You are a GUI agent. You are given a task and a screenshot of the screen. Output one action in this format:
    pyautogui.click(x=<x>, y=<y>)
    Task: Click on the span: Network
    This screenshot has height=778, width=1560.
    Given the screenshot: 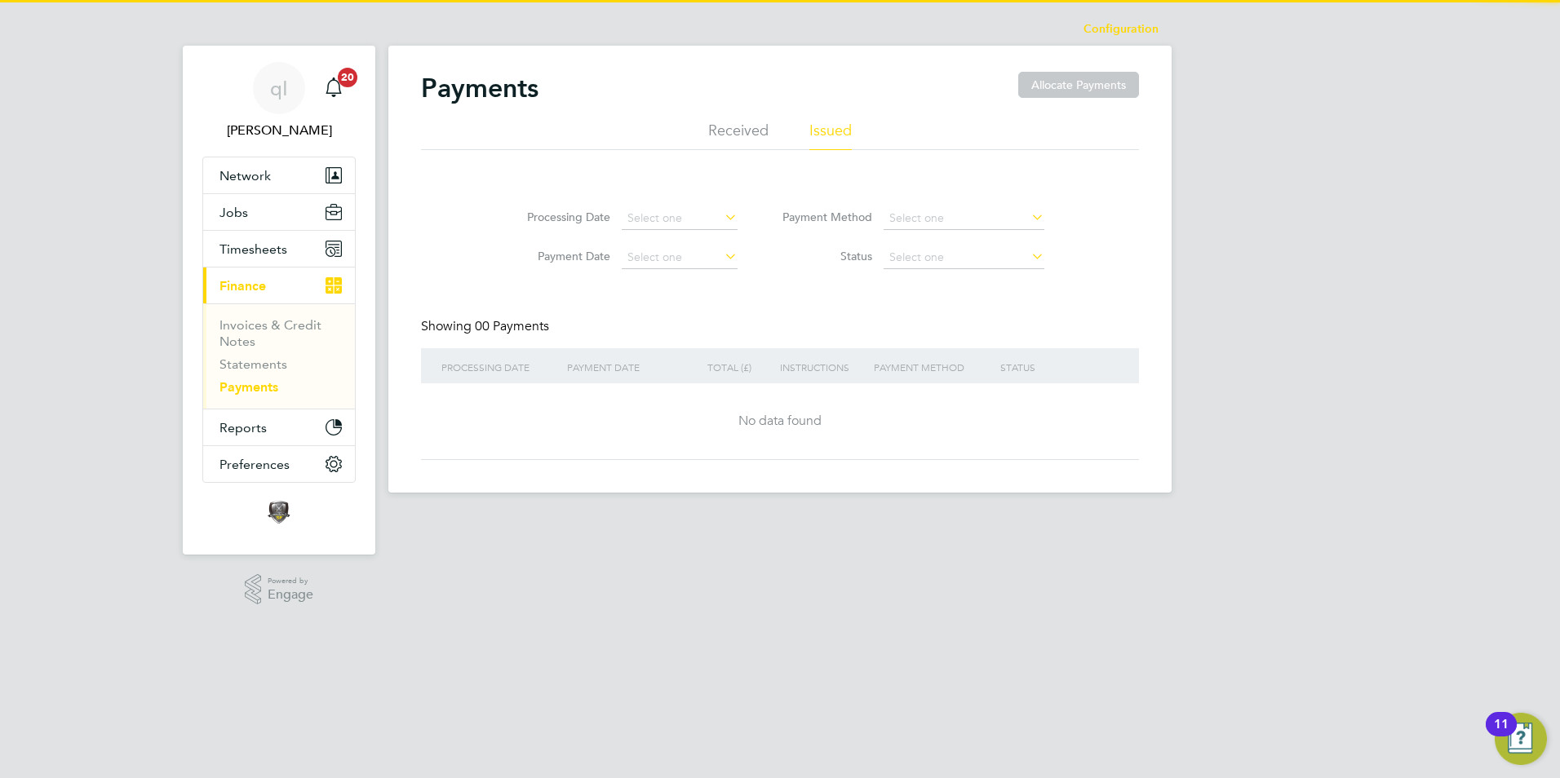 What is the action you would take?
    pyautogui.click(x=245, y=175)
    